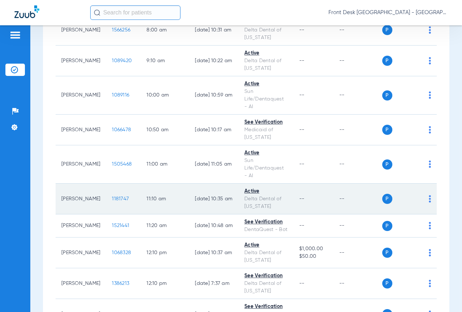 The image size is (462, 312). I want to click on span: 1386213, so click(121, 283).